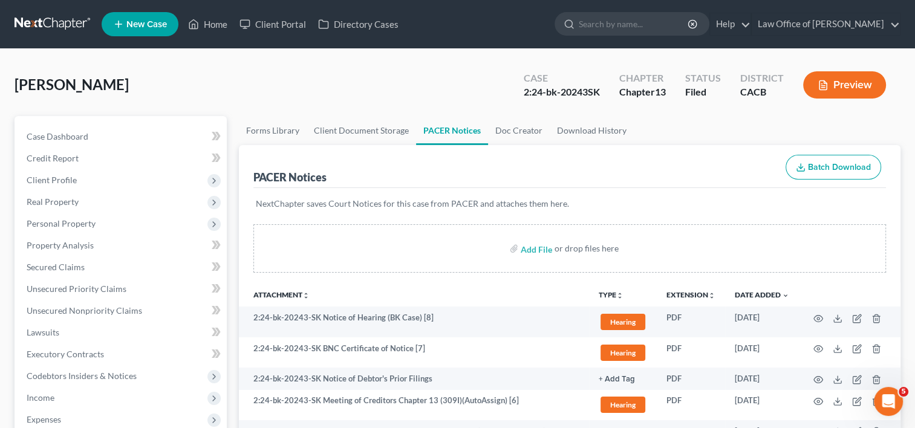  I want to click on span: Personal Property, so click(61, 223).